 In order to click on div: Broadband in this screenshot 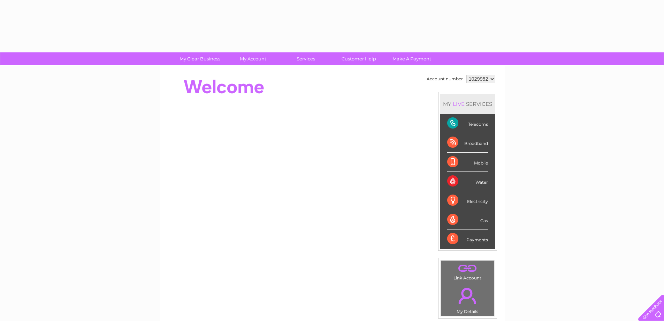, I will do `click(468, 142)`.